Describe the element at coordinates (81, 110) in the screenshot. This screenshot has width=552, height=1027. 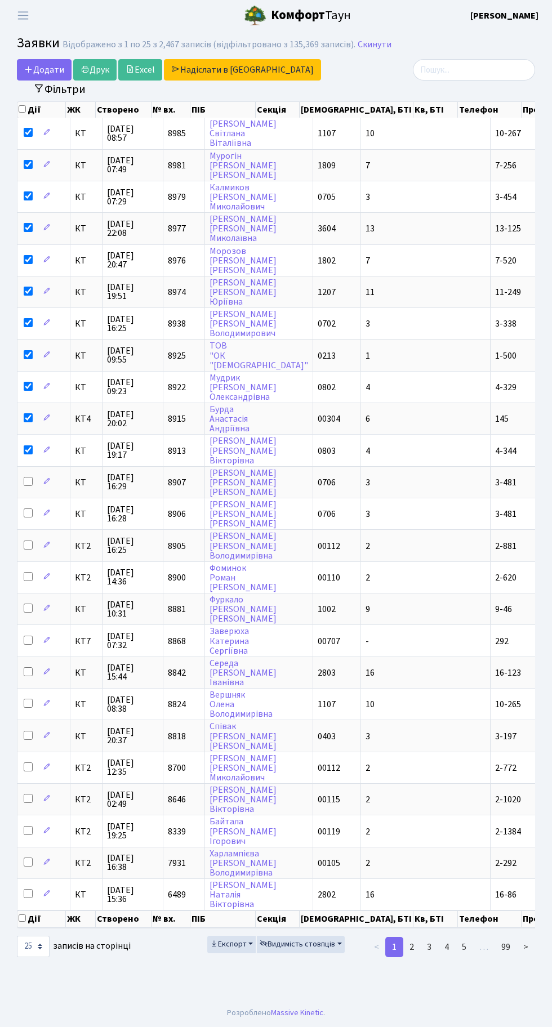
I see `th: ЖК` at that location.